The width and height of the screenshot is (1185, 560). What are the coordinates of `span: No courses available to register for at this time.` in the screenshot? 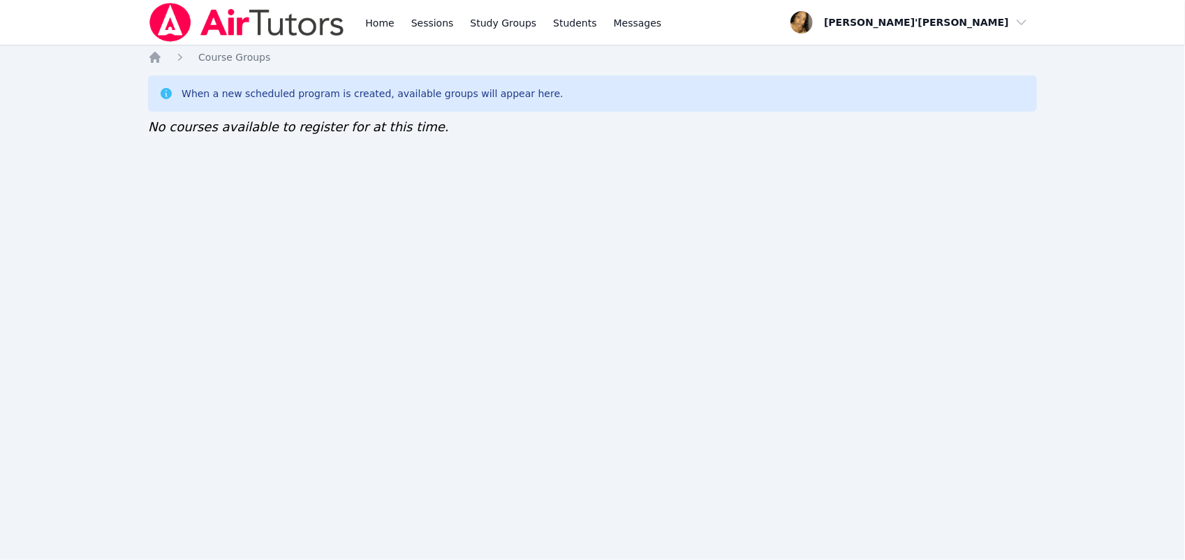 It's located at (298, 126).